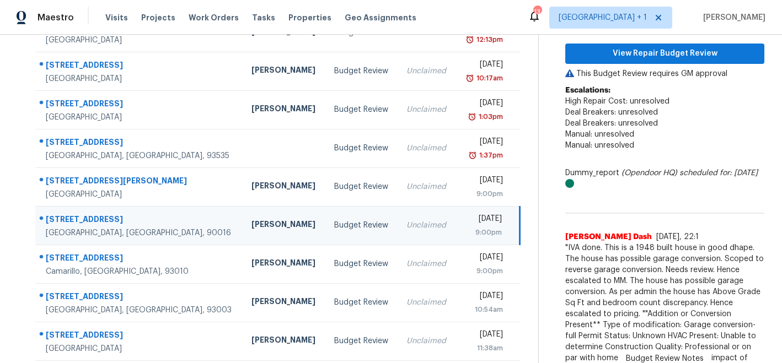  Describe the element at coordinates (264, 18) in the screenshot. I see `span: Tasks` at that location.